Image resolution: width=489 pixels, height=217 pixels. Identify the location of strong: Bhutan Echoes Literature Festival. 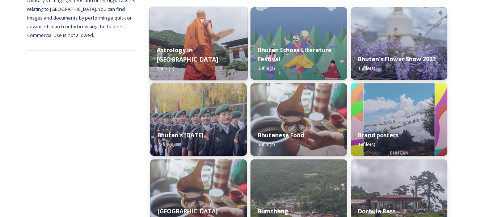
(294, 54).